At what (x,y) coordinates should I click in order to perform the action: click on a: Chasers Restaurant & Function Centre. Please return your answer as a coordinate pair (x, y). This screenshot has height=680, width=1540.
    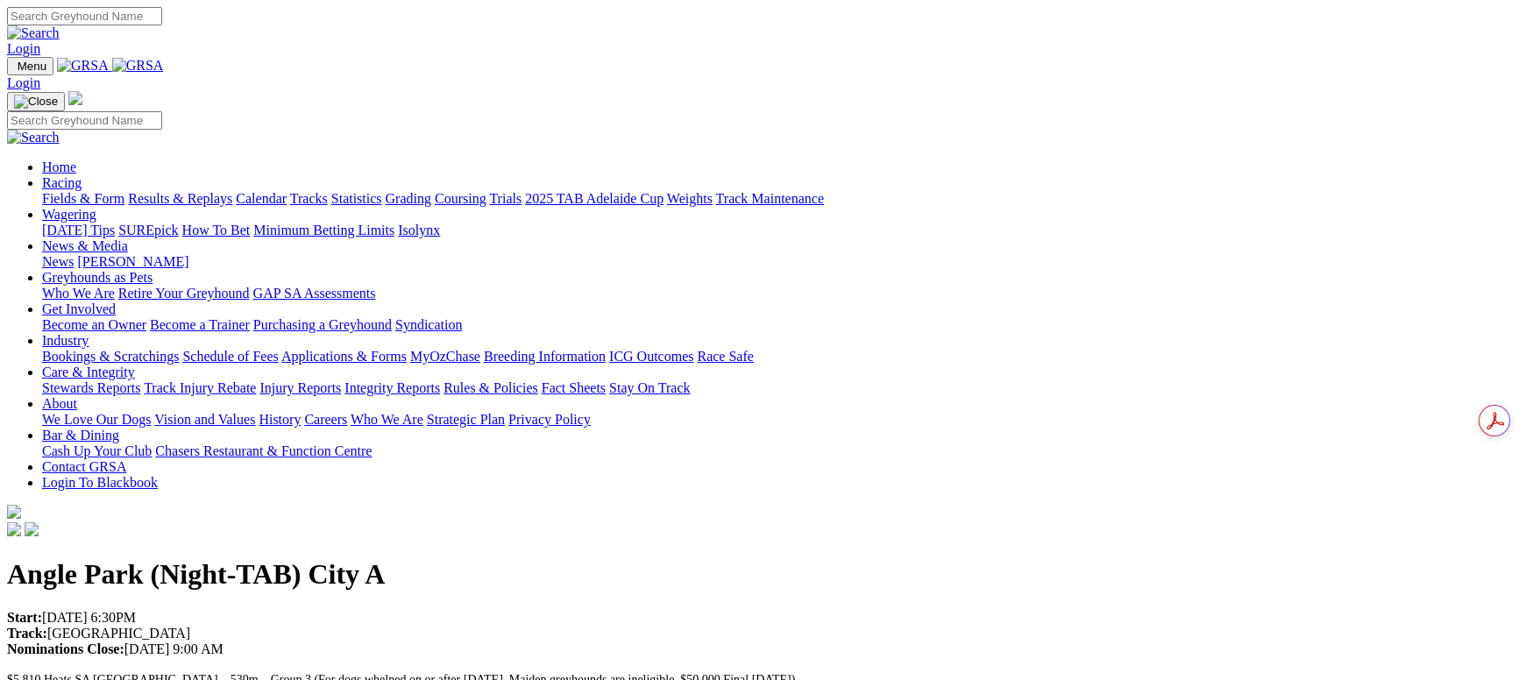
    Looking at the image, I should click on (263, 451).